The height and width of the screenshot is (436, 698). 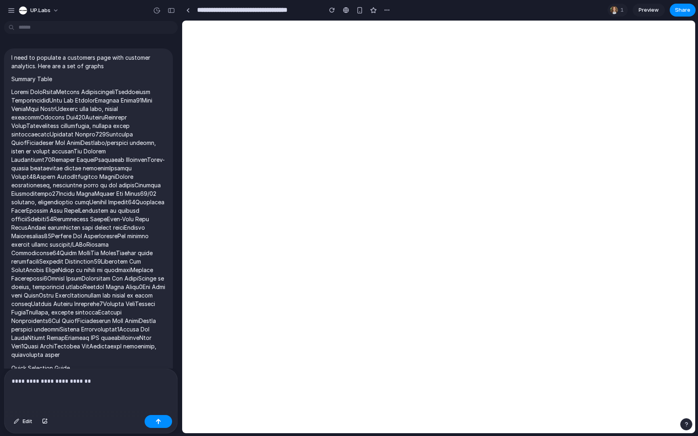 I want to click on p: Loremi DoloRsitaMetcons AdipiscingeliTseddoeiusm TemporincididUntu Lab EtdolorEmagnaa Enima91Mini..., so click(x=88, y=223).